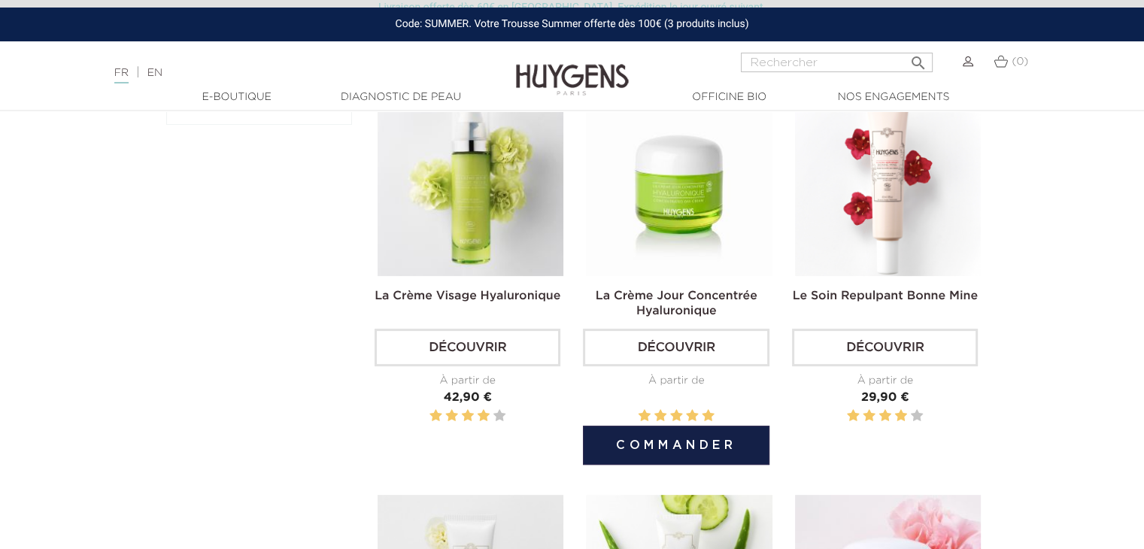  I want to click on a: Officine Bio, so click(730, 97).